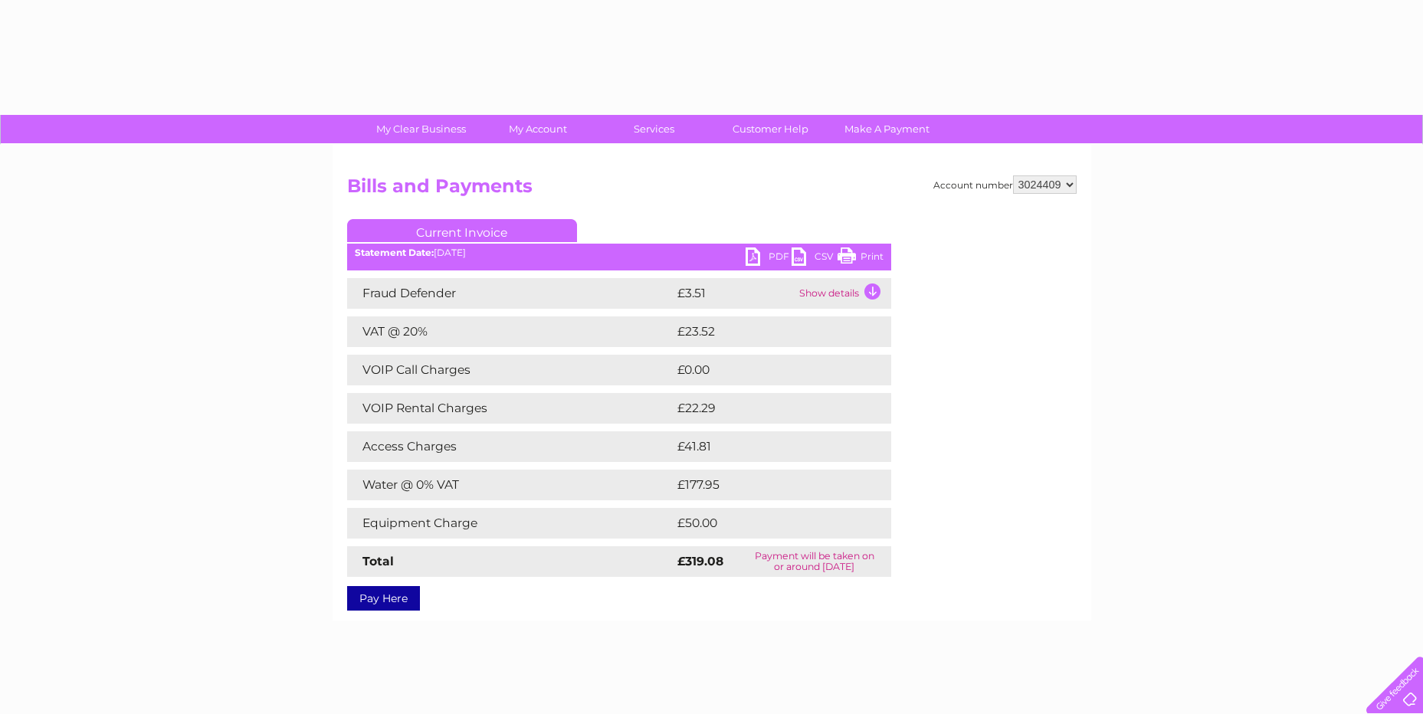 This screenshot has height=714, width=1423. What do you see at coordinates (769, 258) in the screenshot?
I see `a: PDF` at bounding box center [769, 258].